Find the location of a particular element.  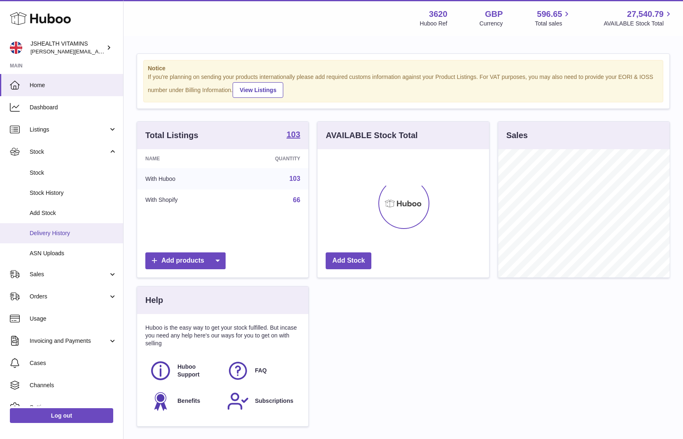

strong: 3620 is located at coordinates (438, 14).